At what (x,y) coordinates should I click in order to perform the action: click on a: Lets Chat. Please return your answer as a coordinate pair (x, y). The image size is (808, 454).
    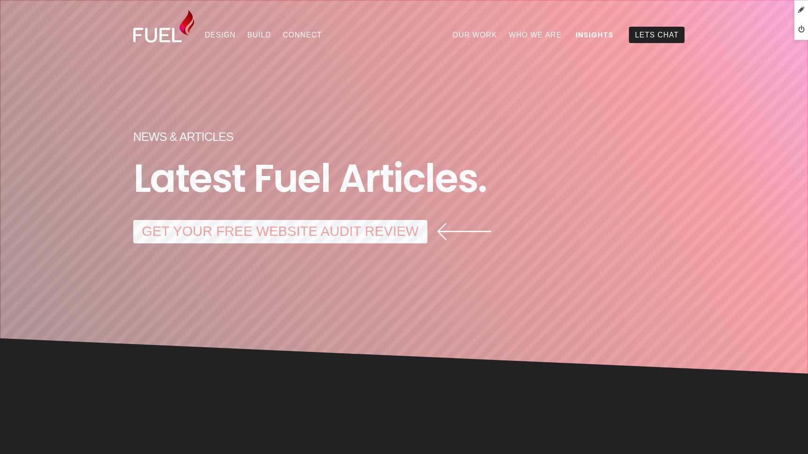
    Looking at the image, I should click on (657, 35).